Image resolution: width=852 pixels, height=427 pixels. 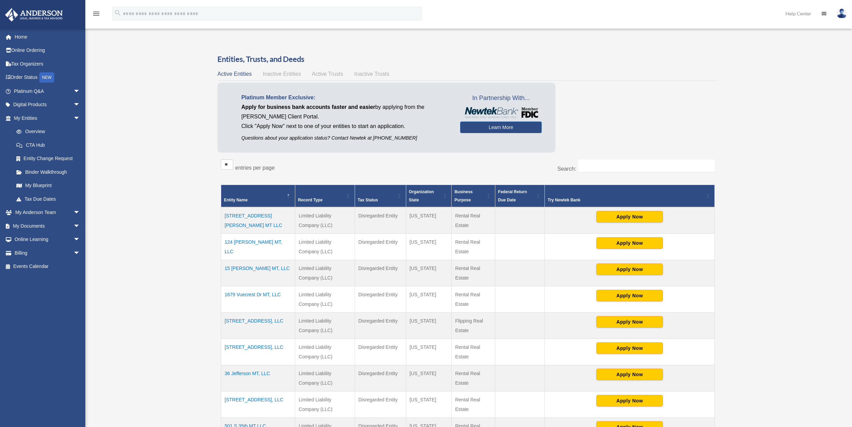 What do you see at coordinates (96, 14) in the screenshot?
I see `i: menu` at bounding box center [96, 14].